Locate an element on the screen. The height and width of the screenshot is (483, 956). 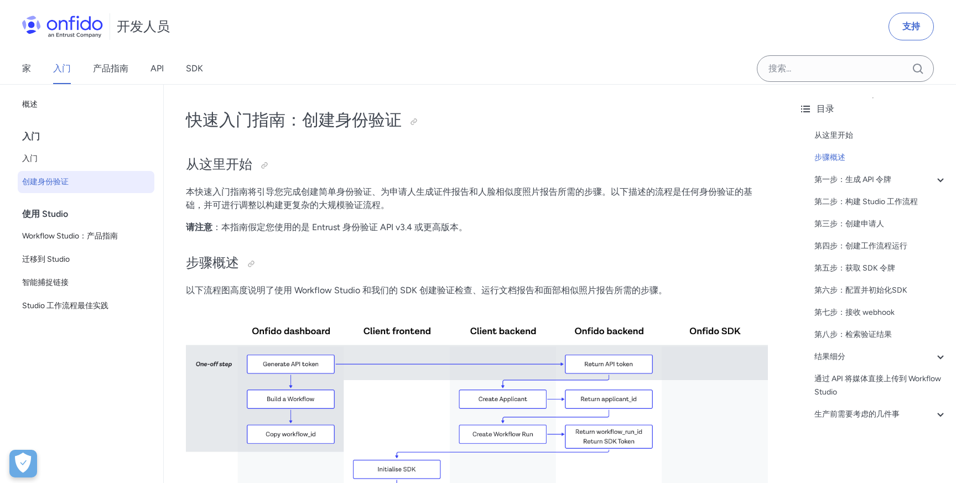
font: 目录 is located at coordinates (825, 108).